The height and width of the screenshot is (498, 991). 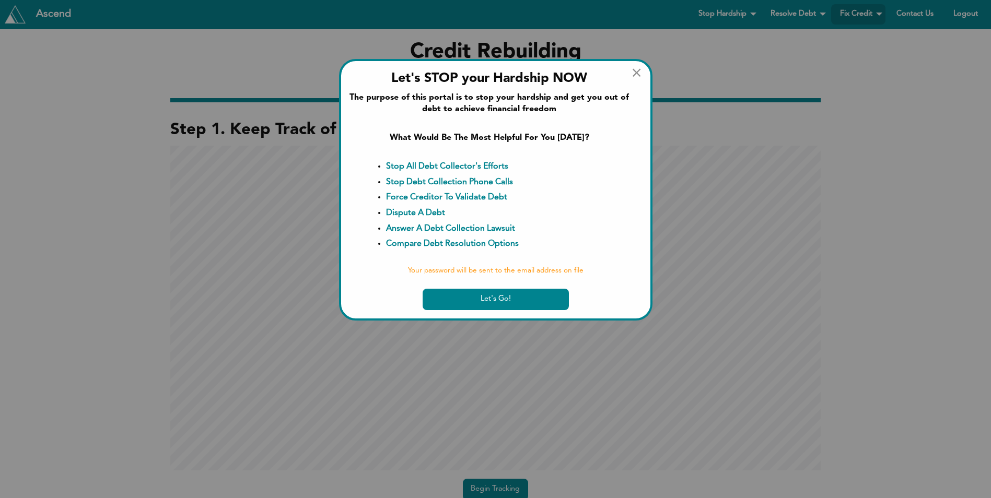 What do you see at coordinates (496, 271) in the screenshot?
I see `div: Your password will be sent to the email address on file` at bounding box center [496, 271].